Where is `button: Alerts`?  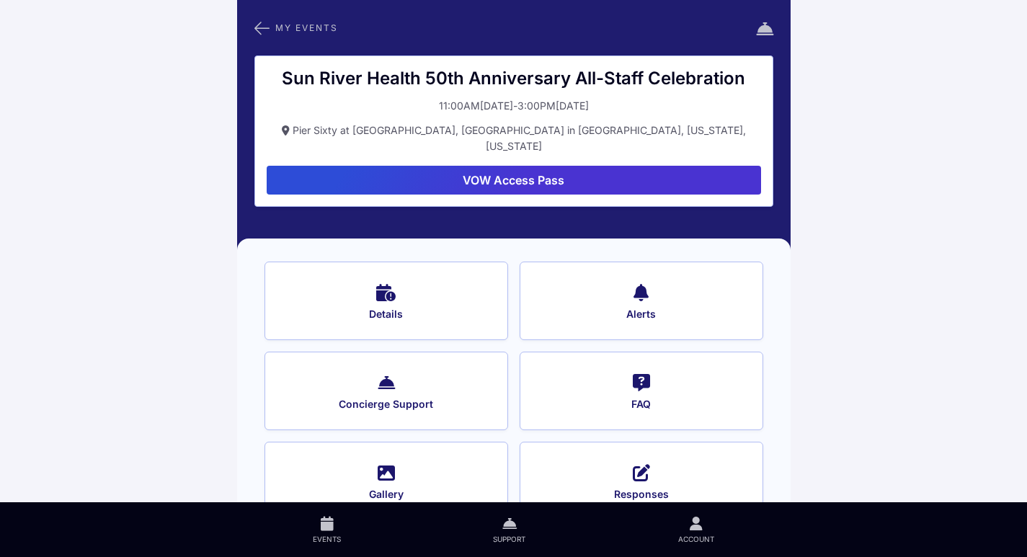 button: Alerts is located at coordinates (642, 301).